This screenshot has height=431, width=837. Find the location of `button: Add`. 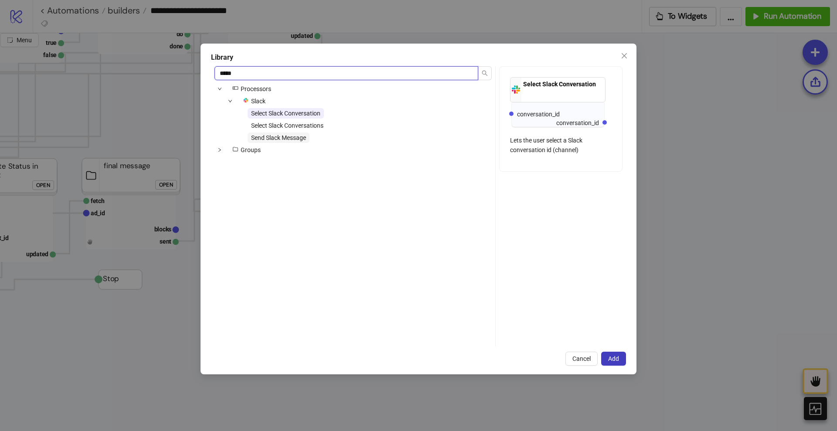

button: Add is located at coordinates (613, 359).